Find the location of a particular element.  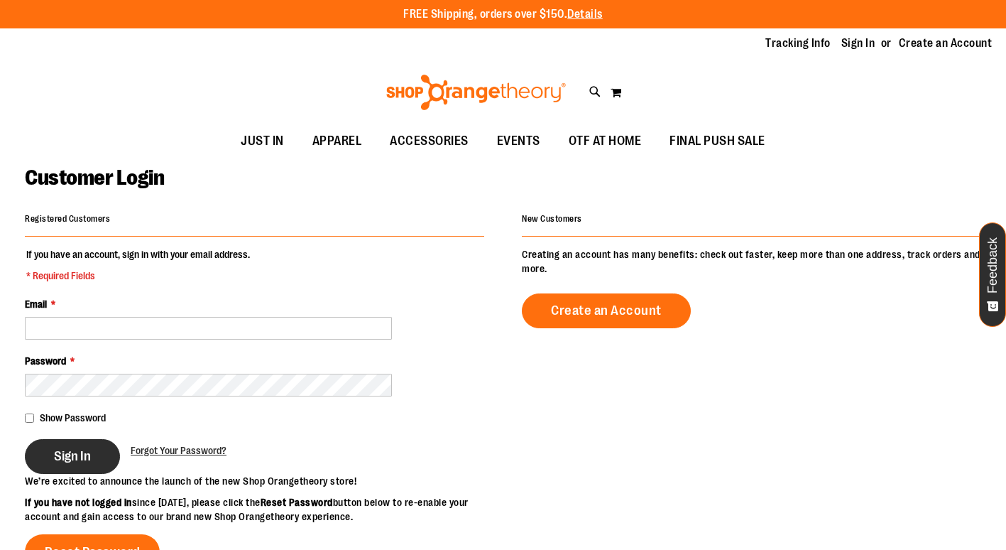

span: ACCESSORIES is located at coordinates (429, 141).